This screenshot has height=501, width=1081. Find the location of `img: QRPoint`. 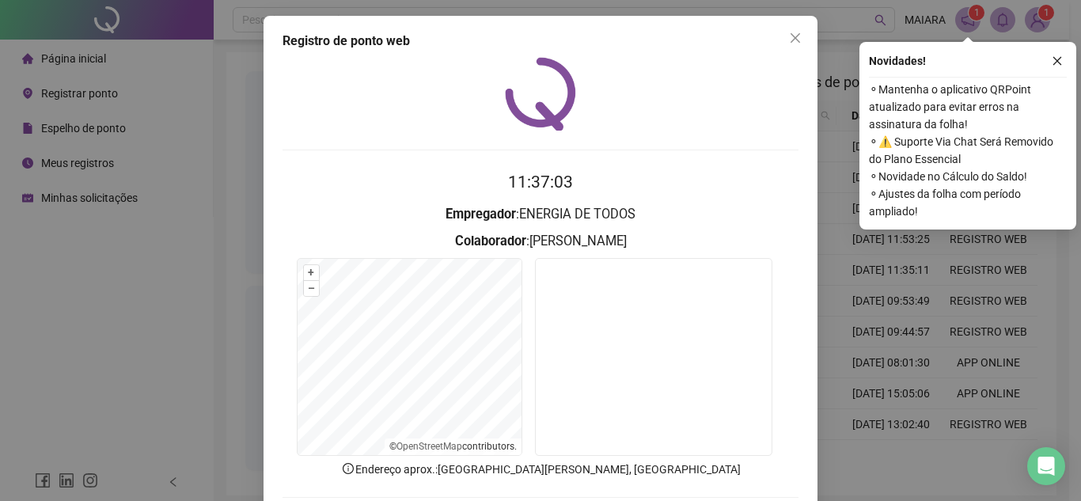

img: QRPoint is located at coordinates (540, 93).